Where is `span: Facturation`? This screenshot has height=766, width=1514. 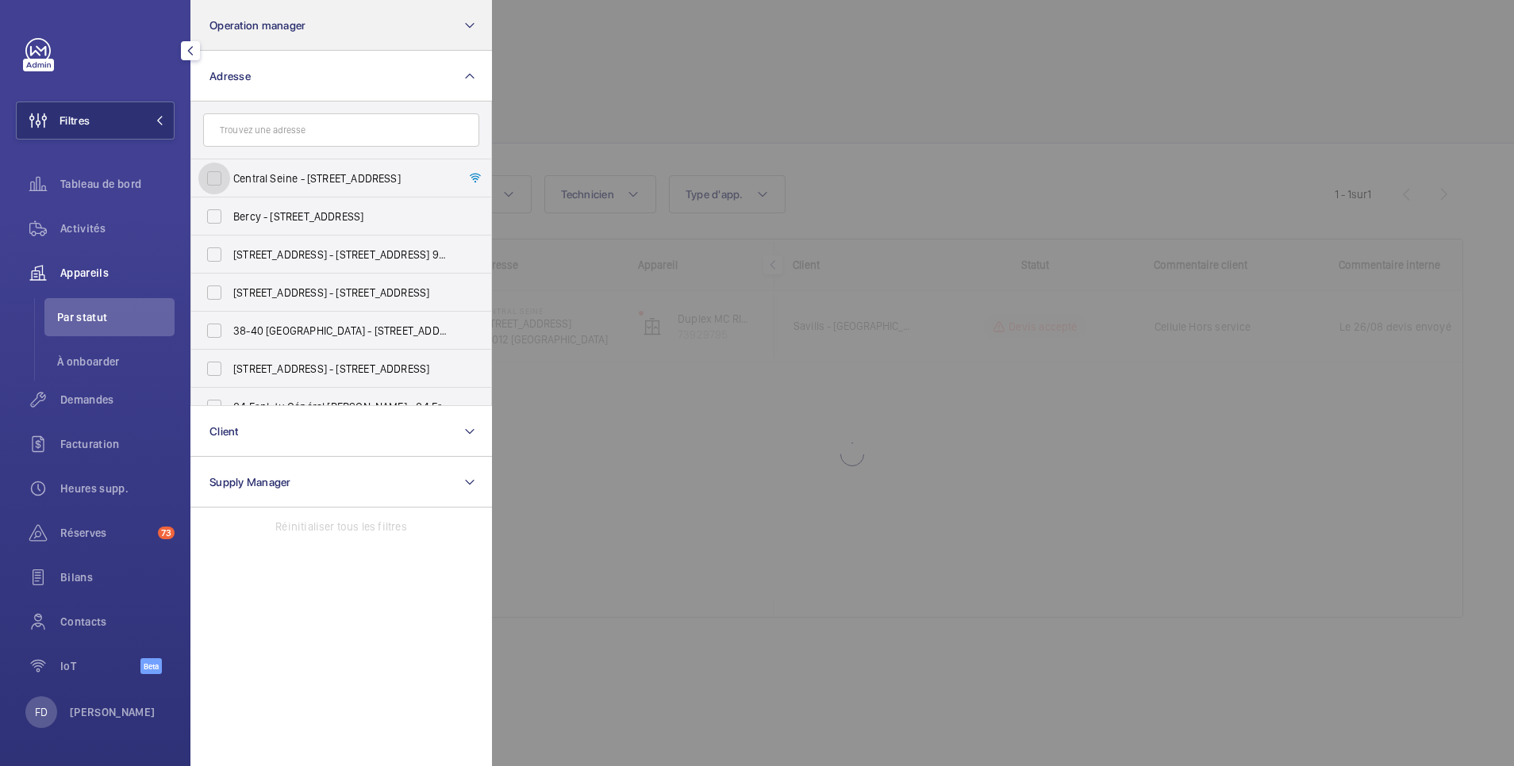 span: Facturation is located at coordinates (117, 444).